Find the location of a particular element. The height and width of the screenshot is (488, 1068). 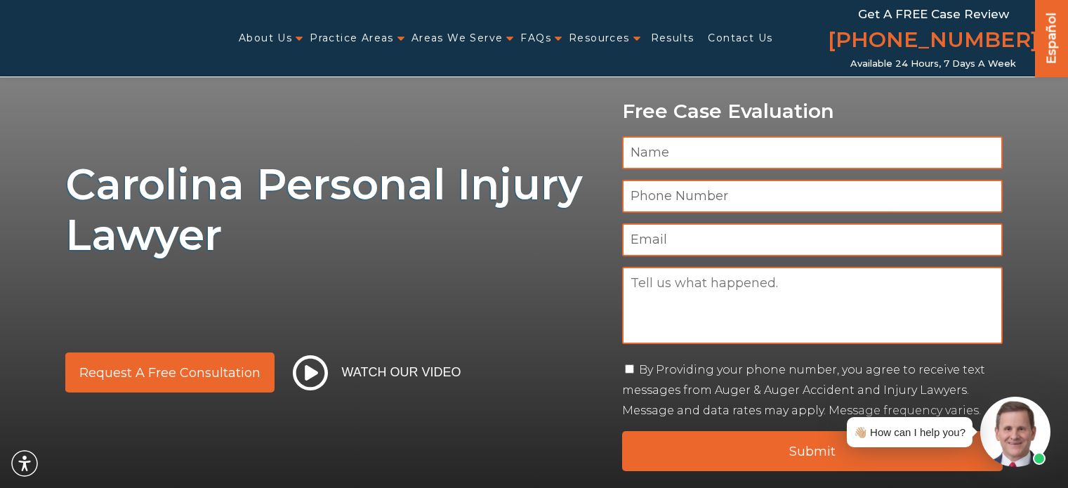

h1: Carolina Personal Injury Lawyer is located at coordinates (335, 210).